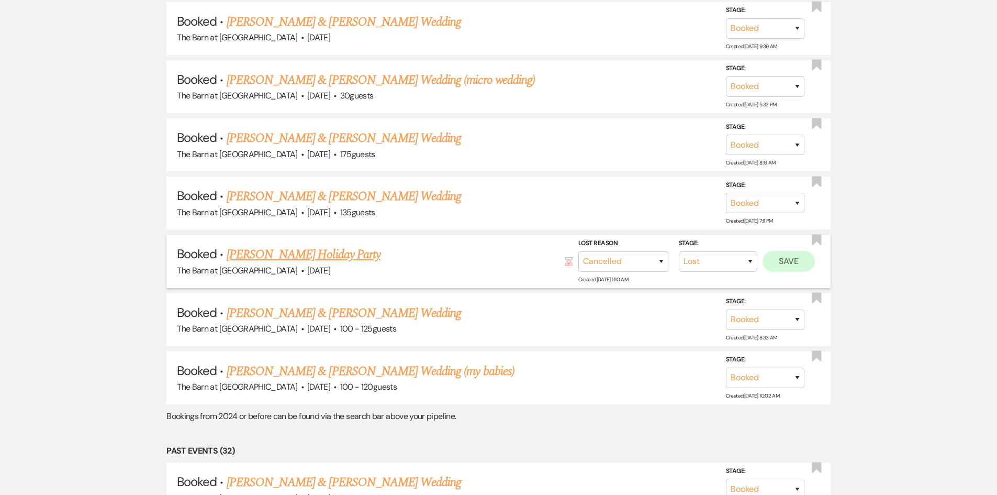 Image resolution: width=997 pixels, height=495 pixels. Describe the element at coordinates (357, 154) in the screenshot. I see `span: 175 guests` at that location.